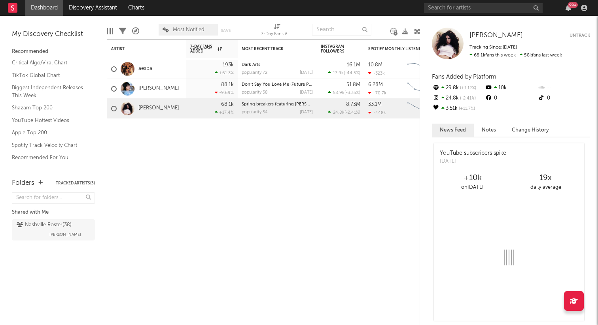  I want to click on span: +1.12 %, so click(467, 88).